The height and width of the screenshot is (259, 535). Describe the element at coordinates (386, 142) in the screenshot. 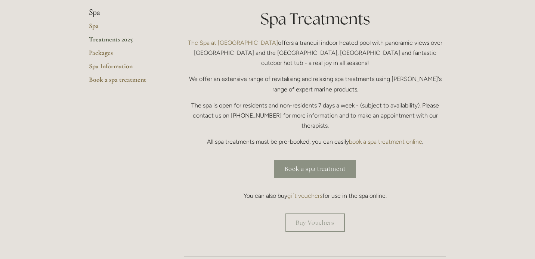

I see `a: book a spa treatment online` at that location.